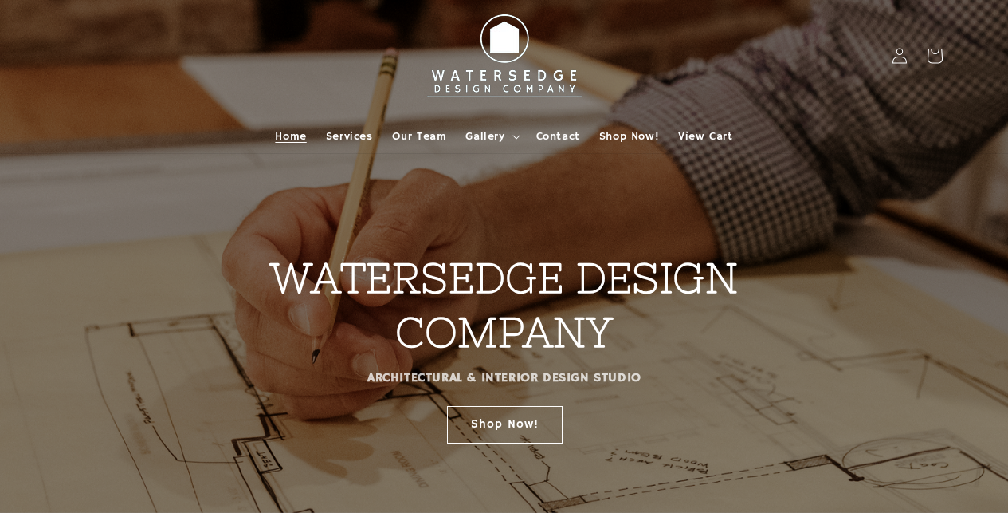 The width and height of the screenshot is (1008, 513). I want to click on strong: ARCHITECTURAL & INTERIOR DESIGN STUDIO, so click(505, 378).